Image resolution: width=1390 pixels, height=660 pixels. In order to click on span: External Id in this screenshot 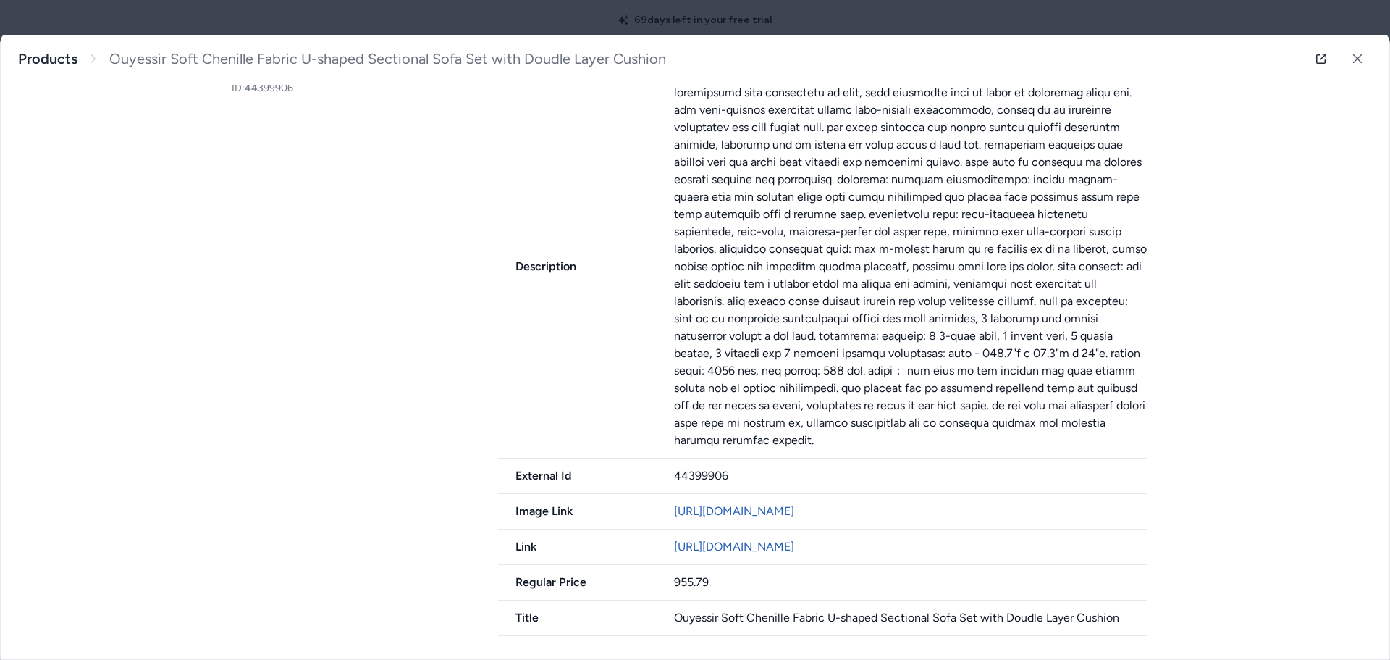, I will do `click(577, 476)`.